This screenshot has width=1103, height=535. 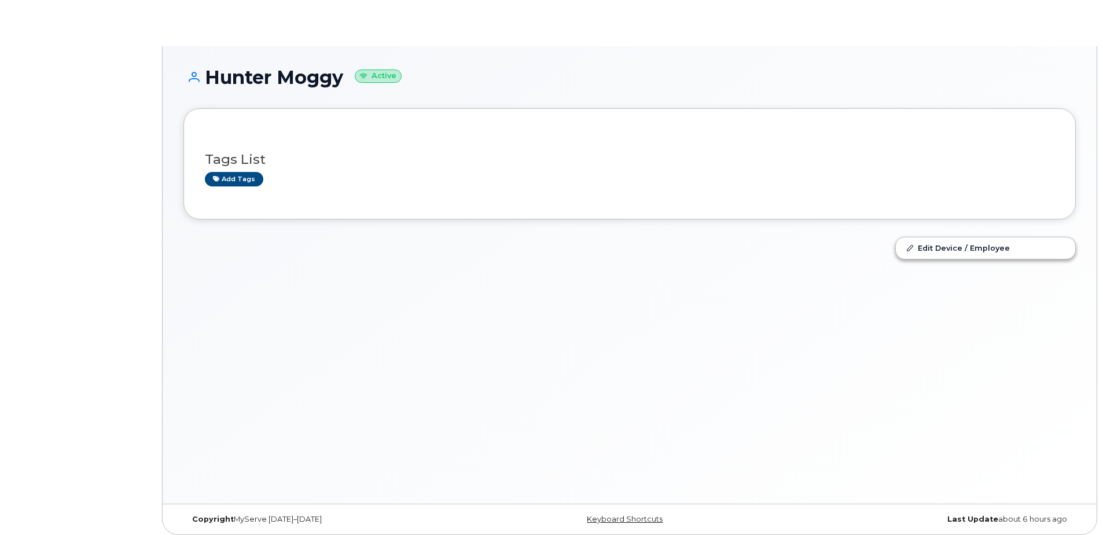 I want to click on a: Edit Device / Employee, so click(x=985, y=248).